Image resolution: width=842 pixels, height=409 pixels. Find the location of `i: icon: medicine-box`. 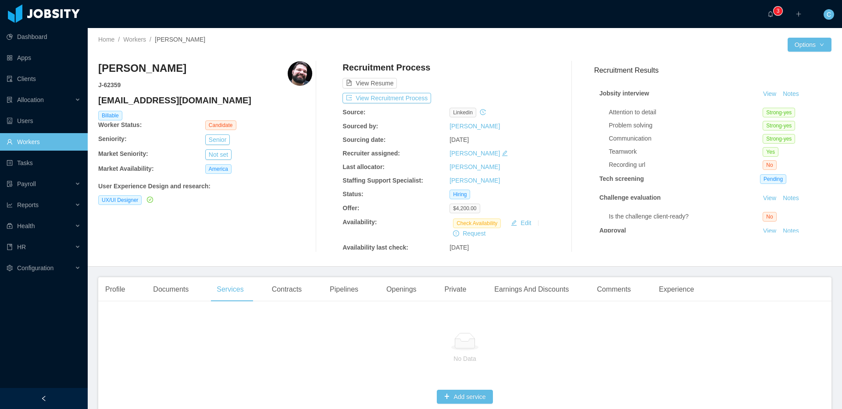

i: icon: medicine-box is located at coordinates (10, 226).